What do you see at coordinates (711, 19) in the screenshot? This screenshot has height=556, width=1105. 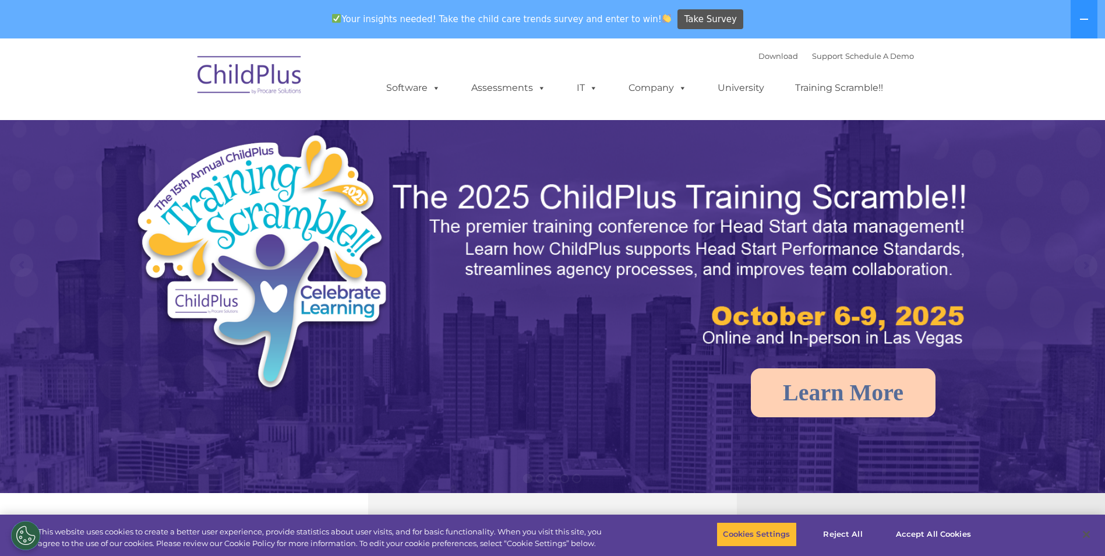 I see `span: Take Survey` at bounding box center [711, 19].